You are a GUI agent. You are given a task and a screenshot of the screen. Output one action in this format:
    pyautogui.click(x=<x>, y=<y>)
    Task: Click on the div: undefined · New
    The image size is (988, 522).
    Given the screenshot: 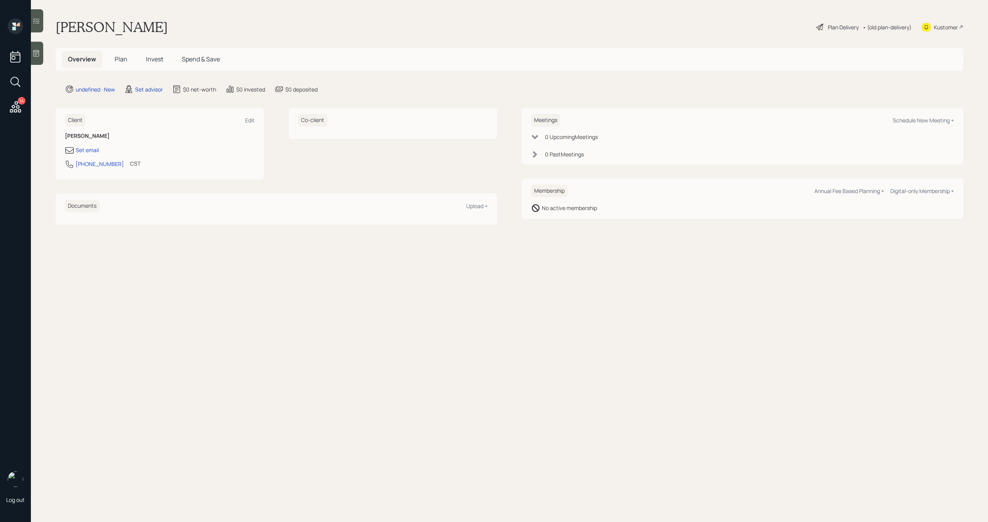 What is the action you would take?
    pyautogui.click(x=95, y=89)
    